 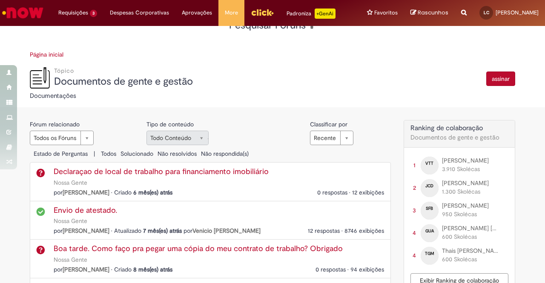 What do you see at coordinates (474, 260) in the screenshot?
I see `div: 600 Skolécas` at bounding box center [474, 260].